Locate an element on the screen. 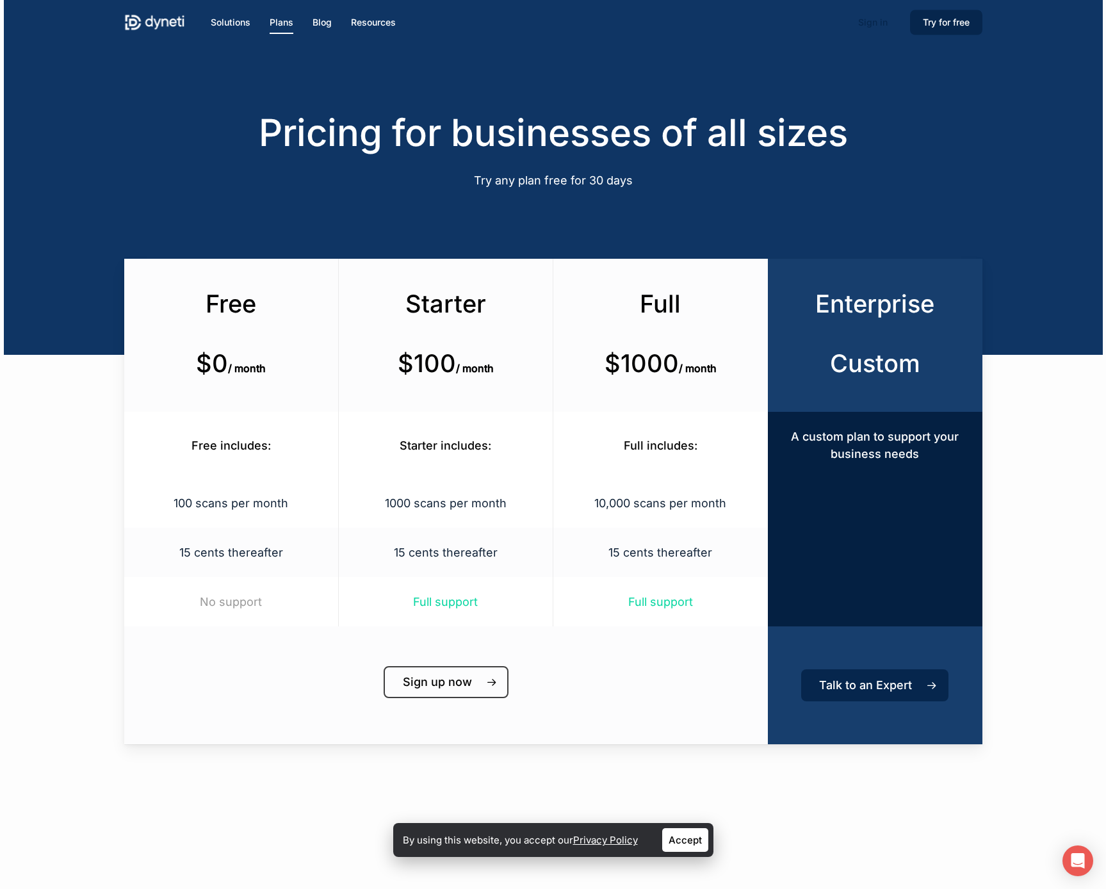  h2: Pricing for businesses of all sizes is located at coordinates (553, 133).